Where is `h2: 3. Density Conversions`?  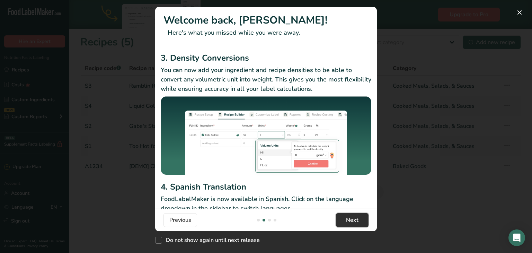 h2: 3. Density Conversions is located at coordinates (266, 58).